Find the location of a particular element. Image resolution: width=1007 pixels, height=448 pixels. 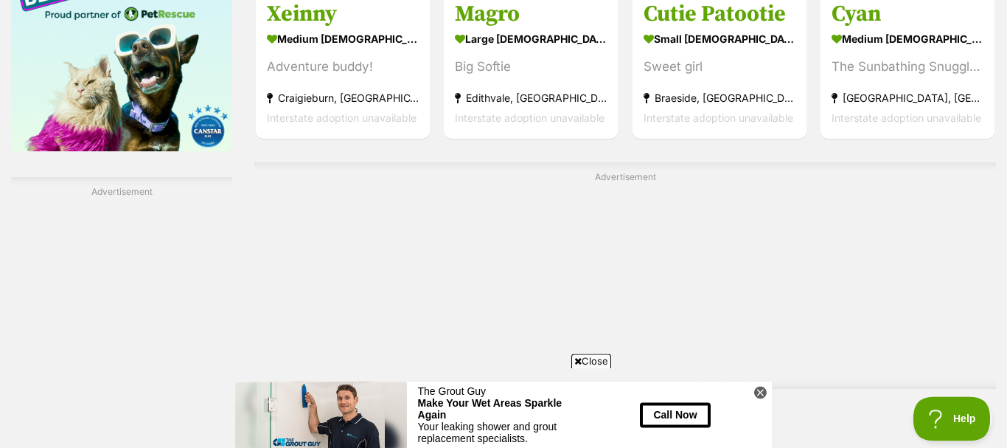

div: Your leaking shower and grout replacement specialists. is located at coordinates (268, 51).